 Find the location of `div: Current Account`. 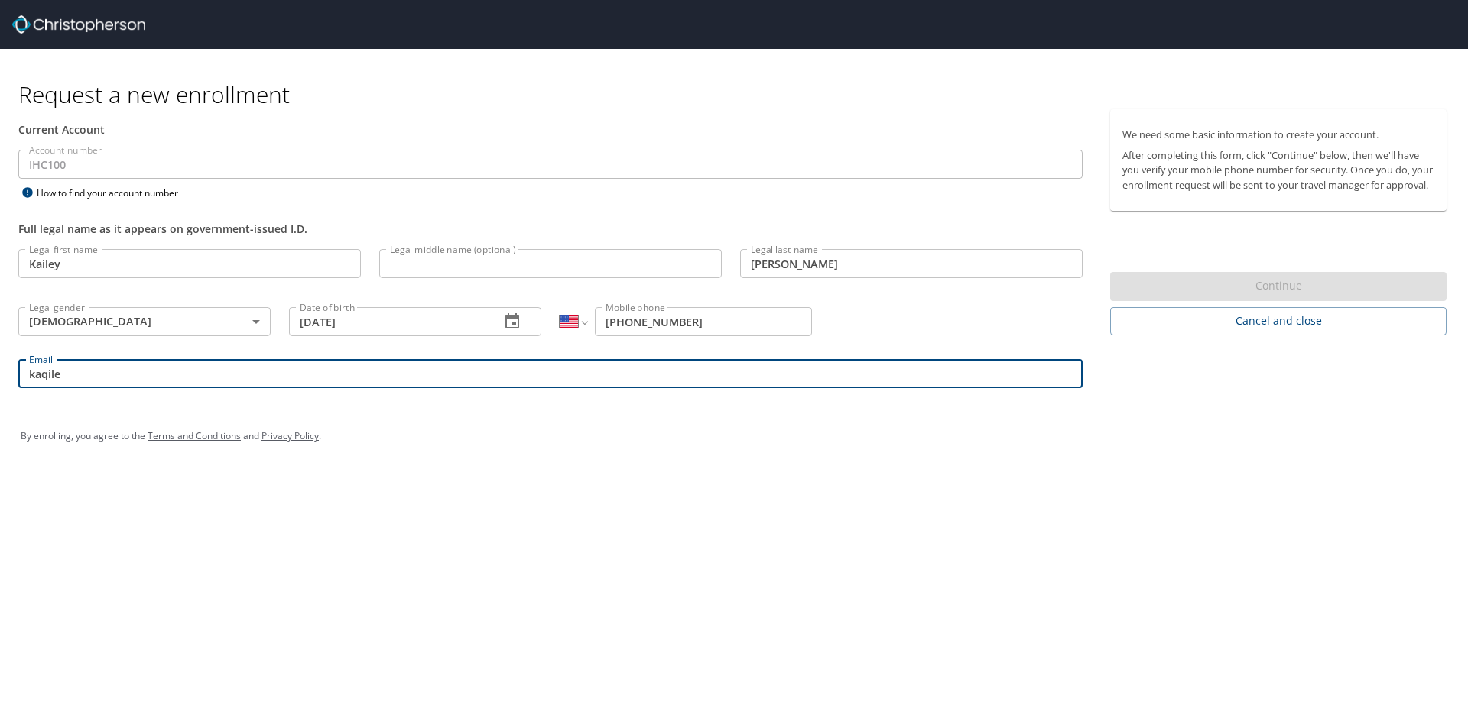

div: Current Account is located at coordinates (550, 129).